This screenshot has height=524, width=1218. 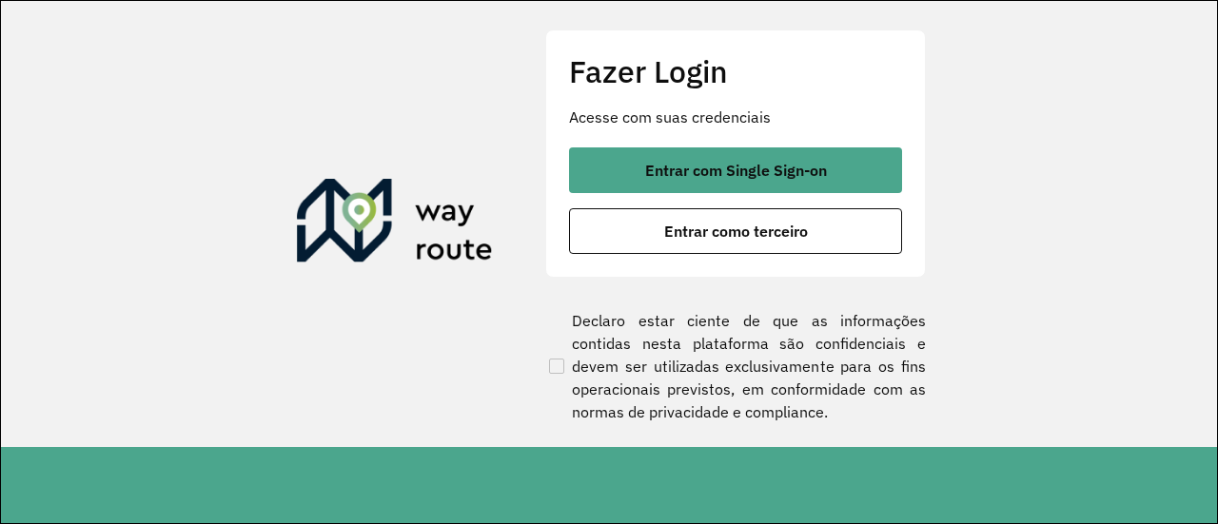 What do you see at coordinates (736, 71) in the screenshot?
I see `h2: Fazer Login` at bounding box center [736, 71].